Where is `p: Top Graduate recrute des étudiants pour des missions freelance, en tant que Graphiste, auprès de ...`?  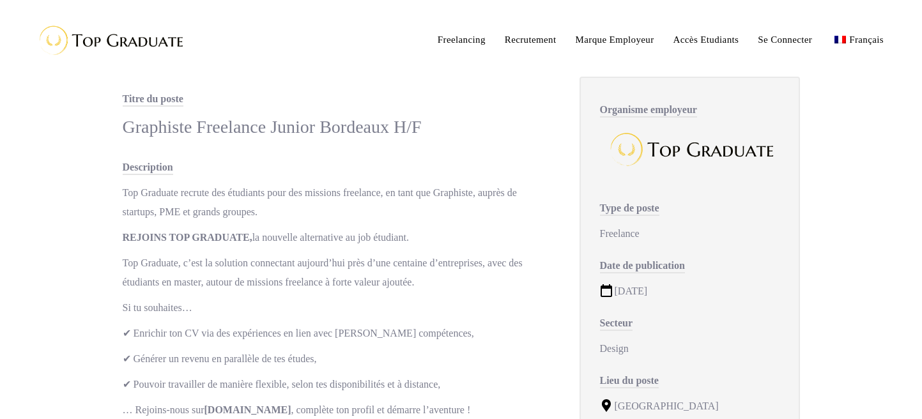
p: Top Graduate recrute des étudiants pour des missions freelance, en tant que Graphiste, auprès de ... is located at coordinates (338, 203).